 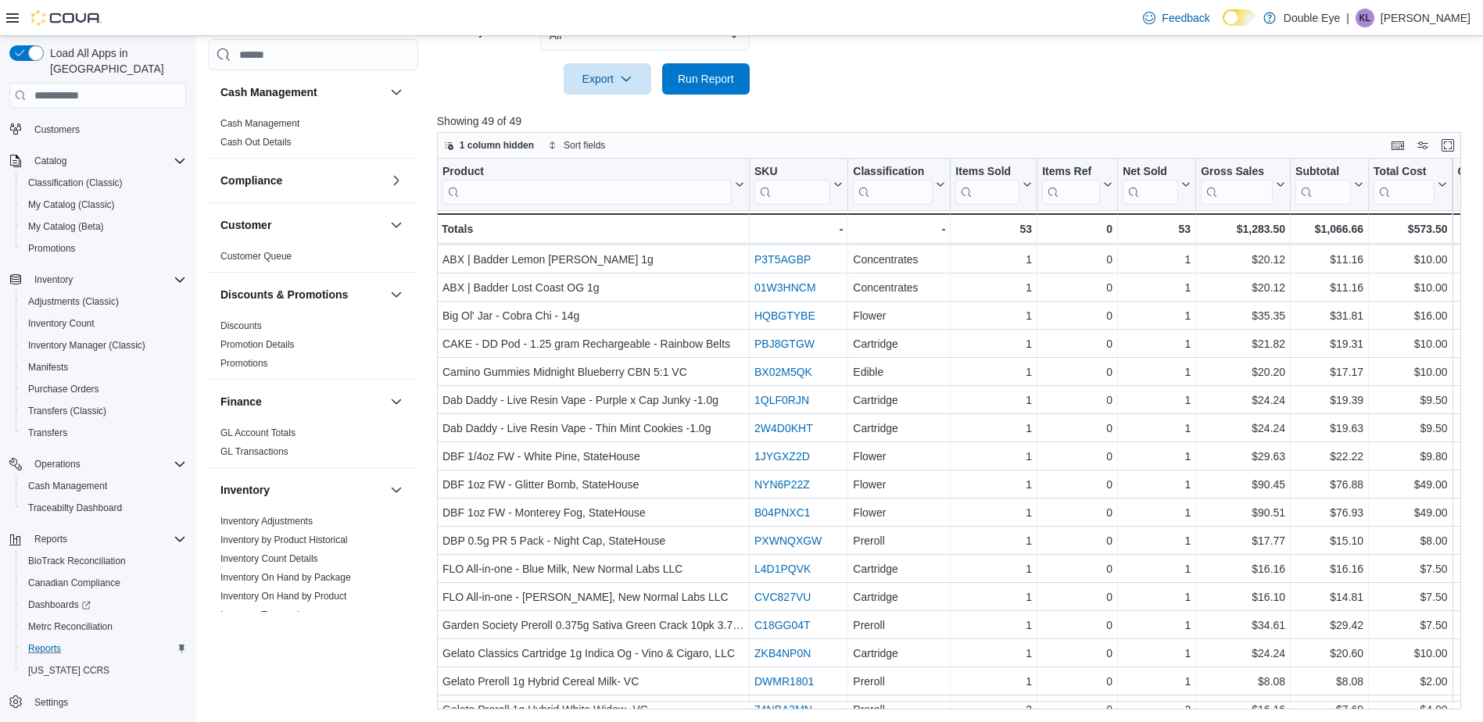 I want to click on a: C18GG04T, so click(x=783, y=625).